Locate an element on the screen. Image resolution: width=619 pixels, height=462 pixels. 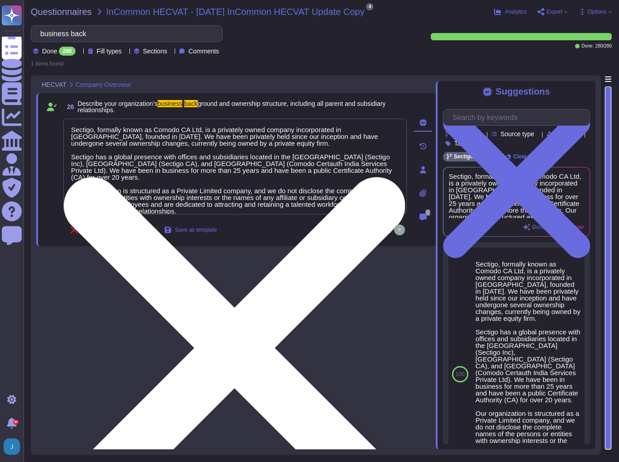
span: Analytics is located at coordinates (516, 12).